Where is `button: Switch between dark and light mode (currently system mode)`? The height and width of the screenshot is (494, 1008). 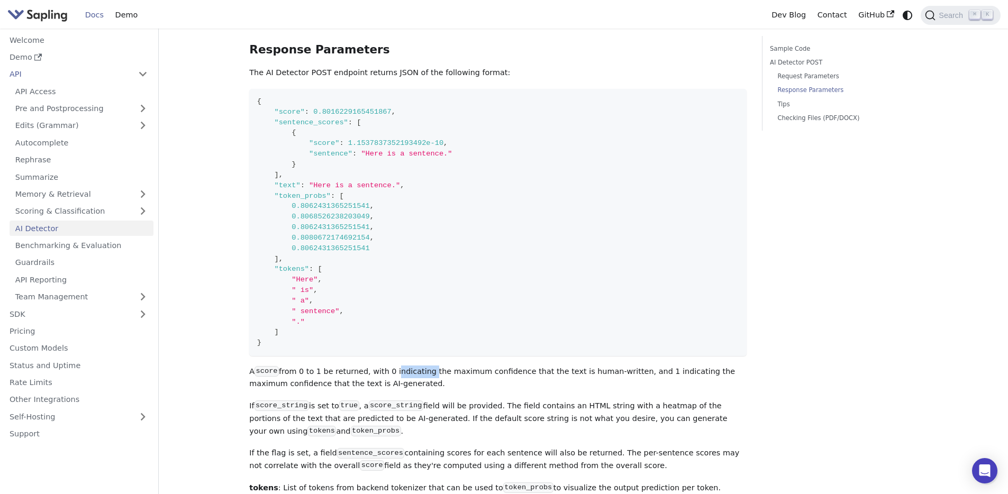 button: Switch between dark and light mode (currently system mode) is located at coordinates (907, 15).